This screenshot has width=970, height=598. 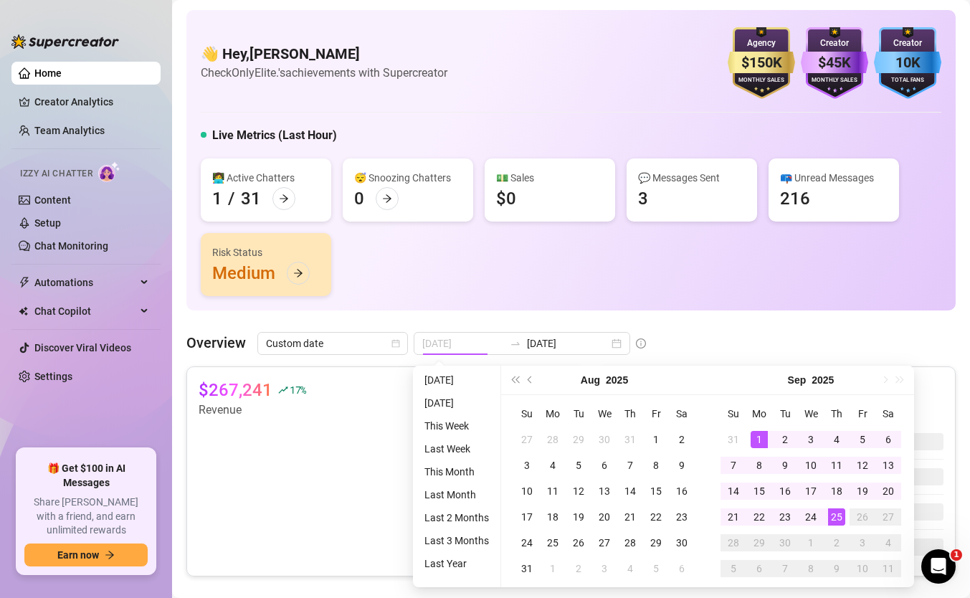 What do you see at coordinates (889, 491) in the screenshot?
I see `td: 2025-09-20` at bounding box center [889, 491].